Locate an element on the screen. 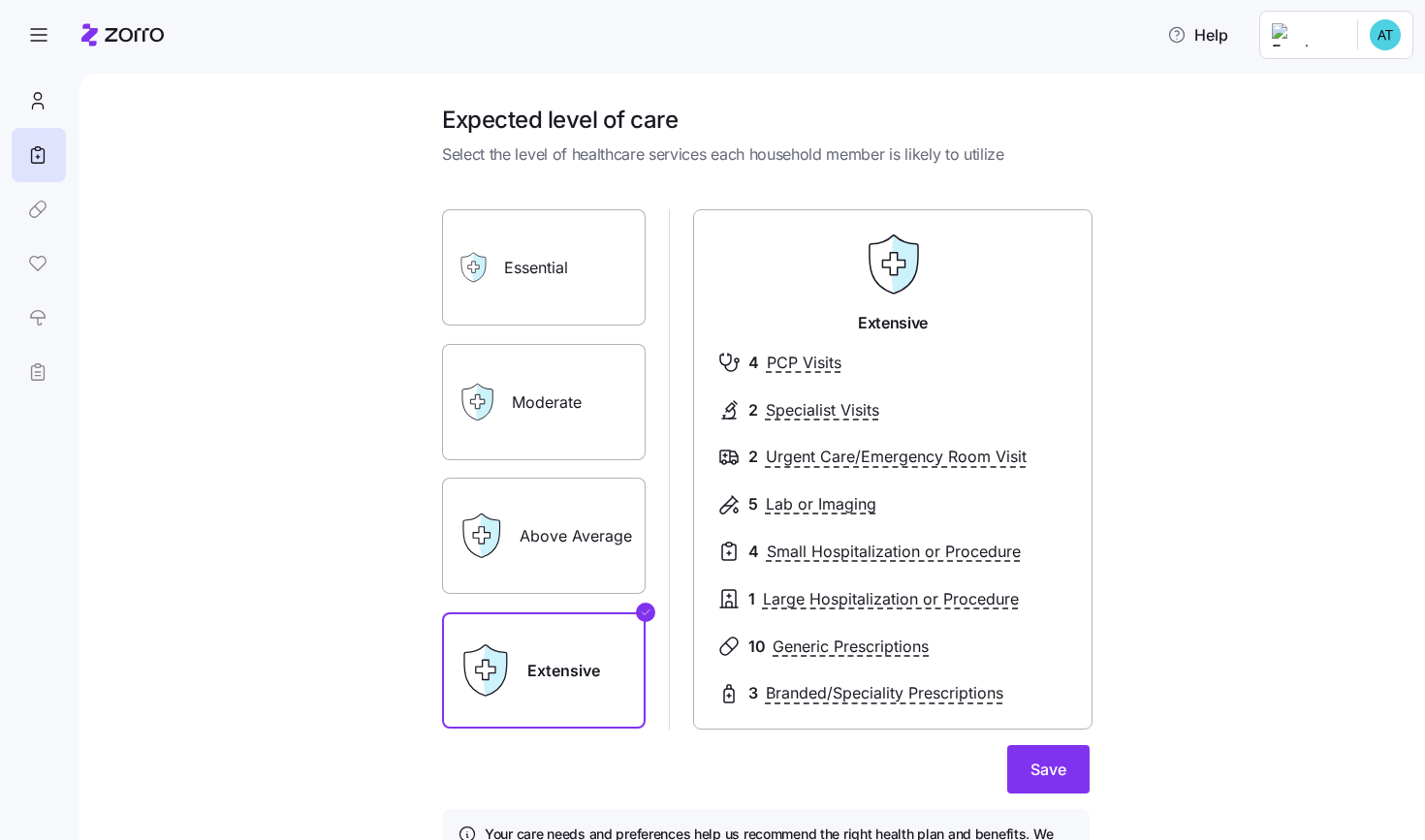 This screenshot has width=1425, height=840. span: 5 is located at coordinates (753, 504).